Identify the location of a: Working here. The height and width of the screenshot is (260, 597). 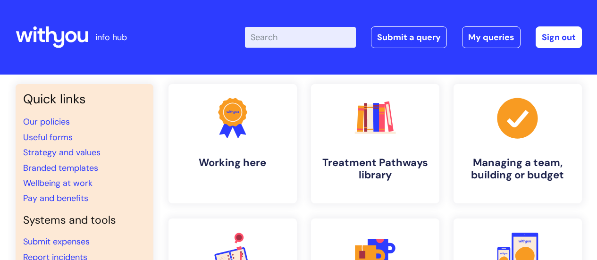
(233, 144).